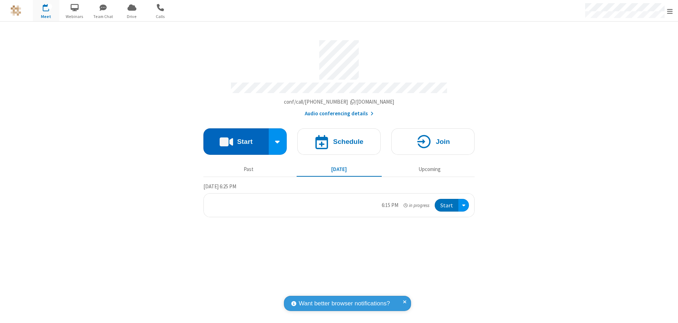 The image size is (678, 323). I want to click on img: QA Selenium DO NOT DELETE OR CHANGE, so click(16, 11).